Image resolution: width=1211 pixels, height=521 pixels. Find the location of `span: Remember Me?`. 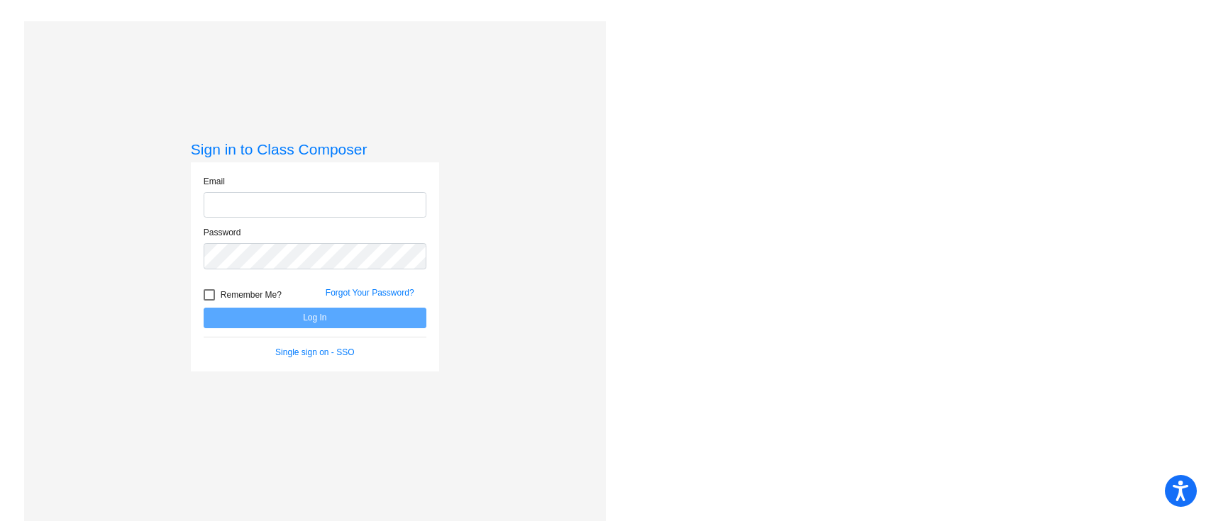

span: Remember Me? is located at coordinates (251, 295).